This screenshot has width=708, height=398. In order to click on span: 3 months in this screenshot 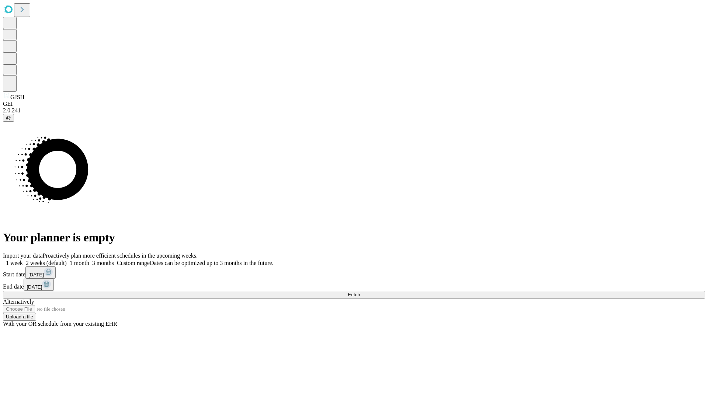, I will do `click(103, 263)`.